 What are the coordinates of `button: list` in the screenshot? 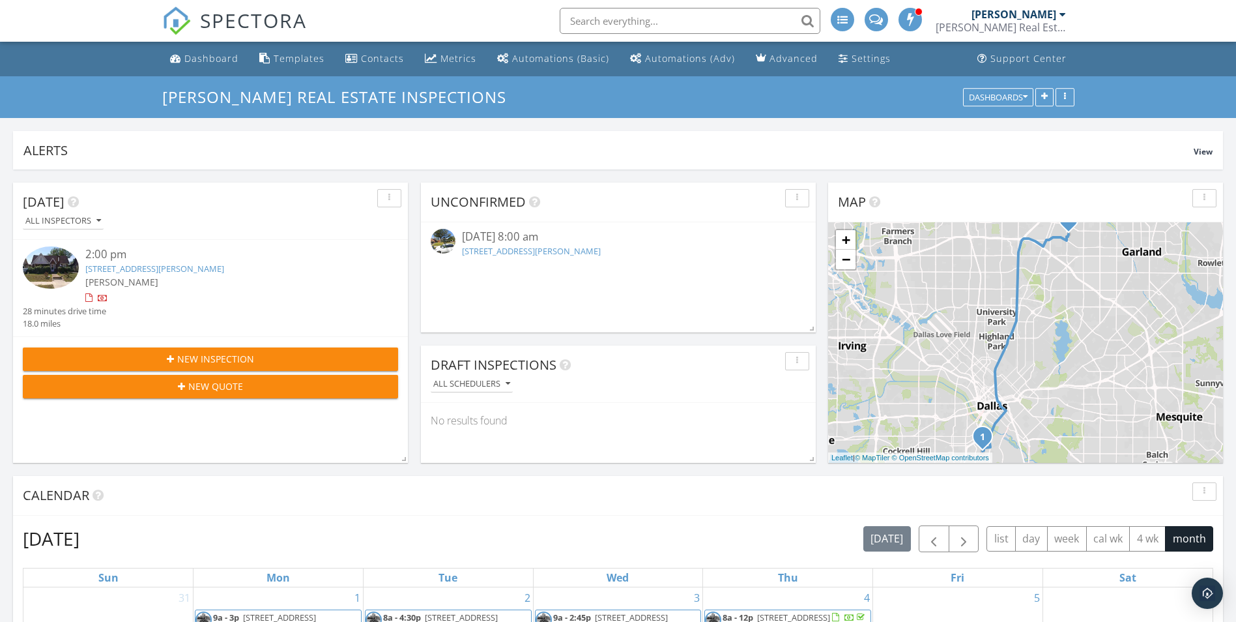 It's located at (1001, 538).